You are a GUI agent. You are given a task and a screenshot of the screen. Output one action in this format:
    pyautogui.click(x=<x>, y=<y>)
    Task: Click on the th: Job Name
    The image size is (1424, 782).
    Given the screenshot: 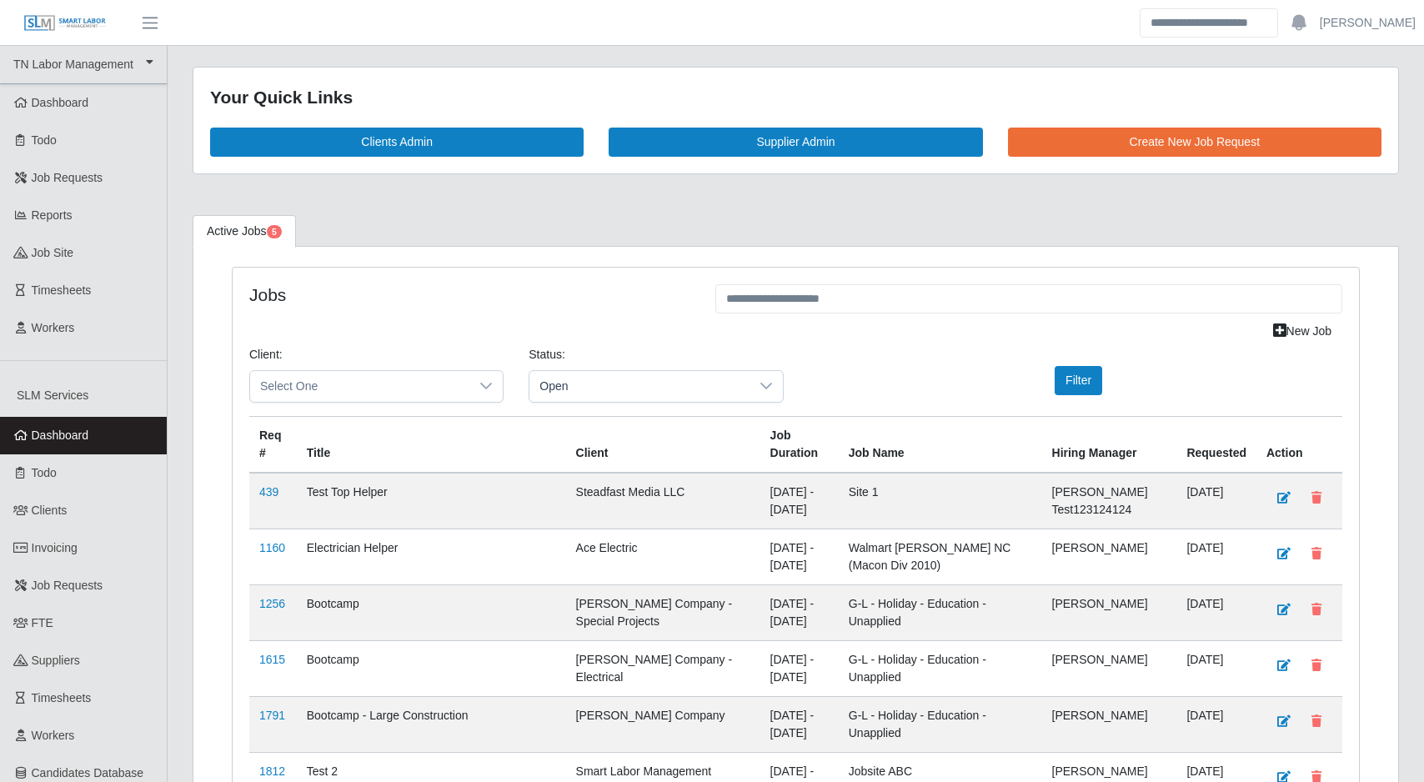 What is the action you would take?
    pyautogui.click(x=940, y=444)
    